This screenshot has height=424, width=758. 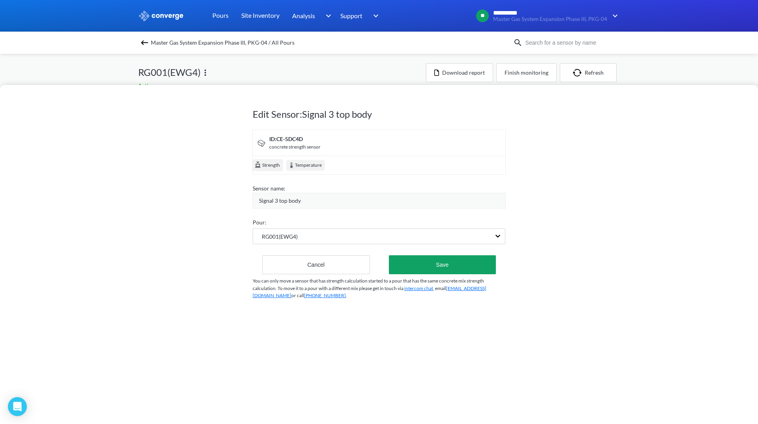 What do you see at coordinates (379, 222) in the screenshot?
I see `div: Pour:` at bounding box center [379, 222].